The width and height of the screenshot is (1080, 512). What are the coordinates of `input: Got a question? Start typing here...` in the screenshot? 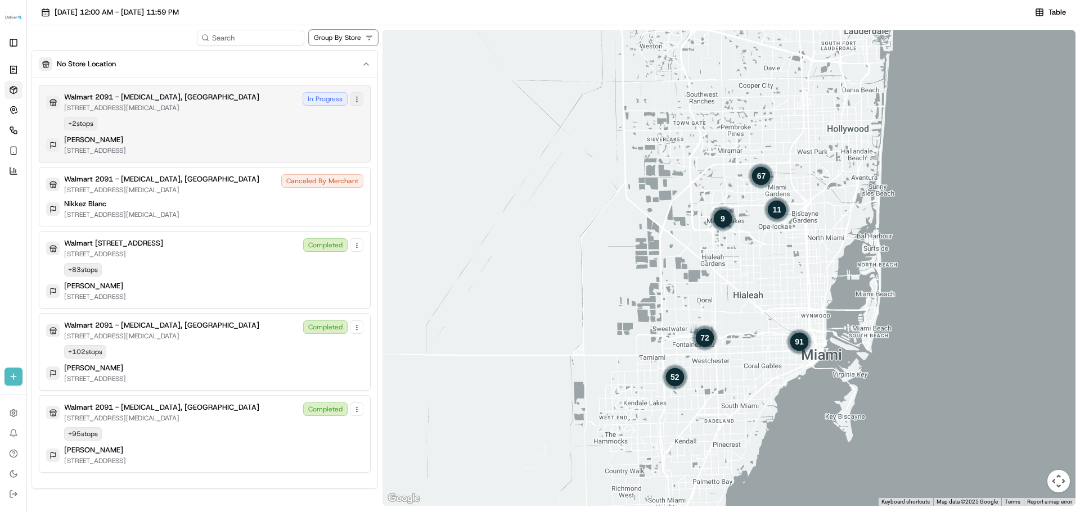 It's located at (116, 78).